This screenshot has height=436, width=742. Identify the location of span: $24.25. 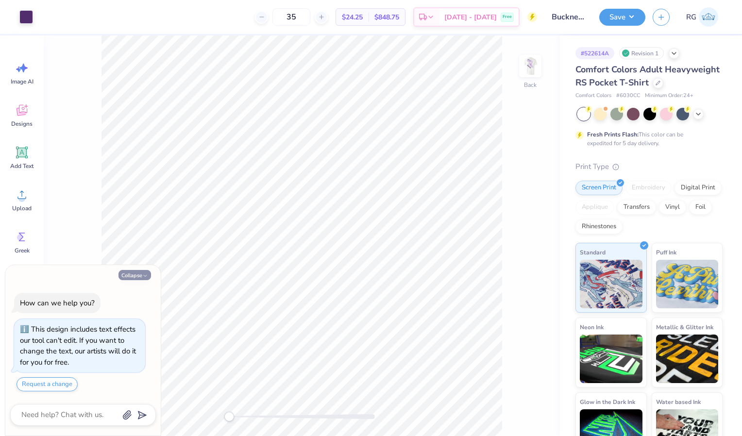
(352, 17).